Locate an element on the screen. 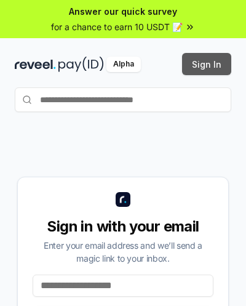 This screenshot has width=246, height=306. span: Answer our quick survey is located at coordinates (123, 11).